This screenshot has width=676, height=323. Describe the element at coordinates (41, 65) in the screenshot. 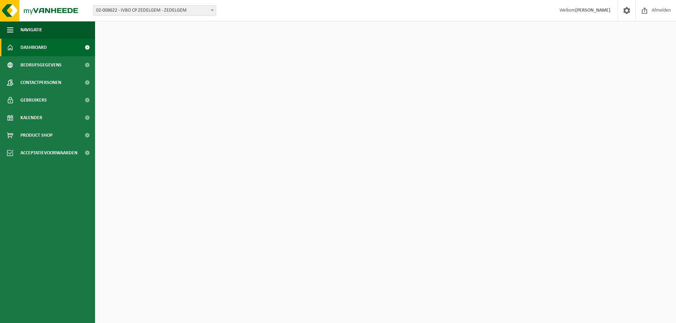

I see `span: Bedrijfsgegevens` at that location.